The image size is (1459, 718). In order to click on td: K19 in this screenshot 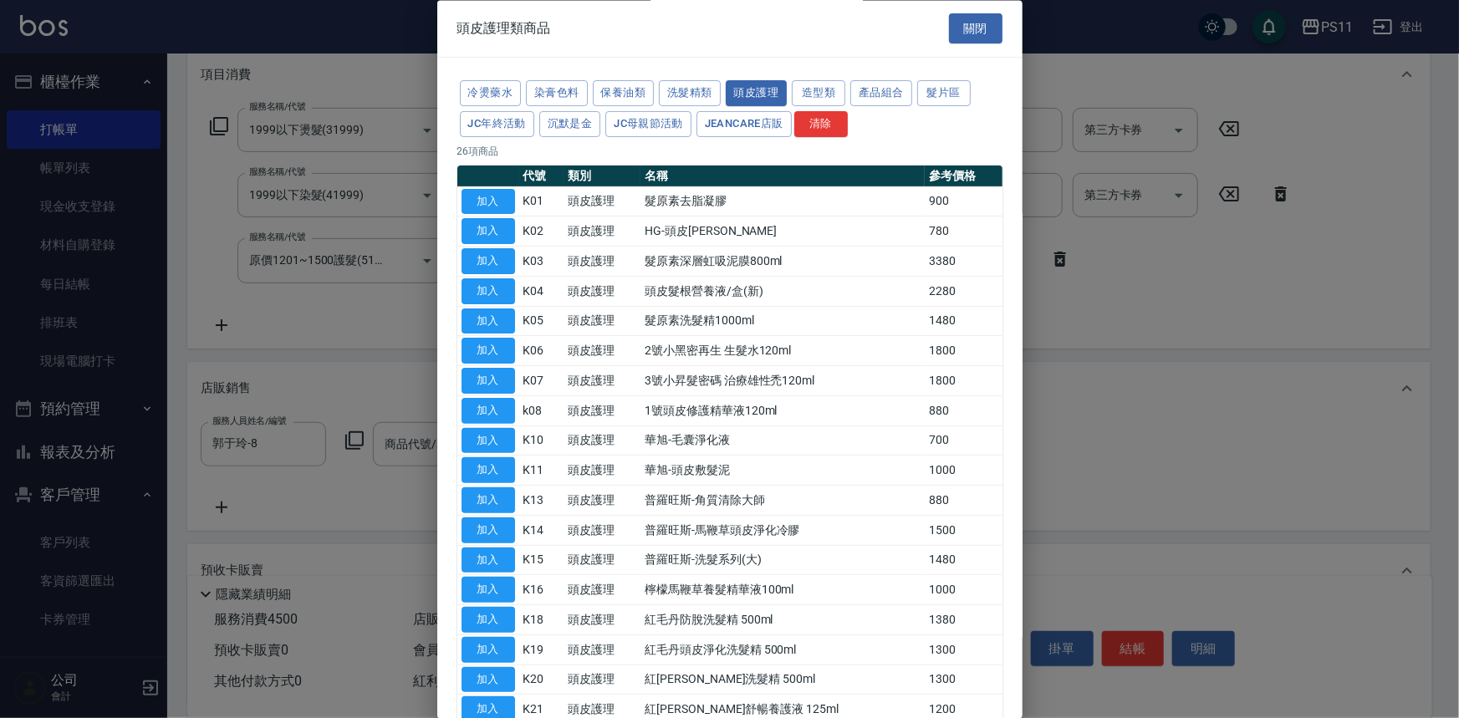, I will do `click(541, 650)`.